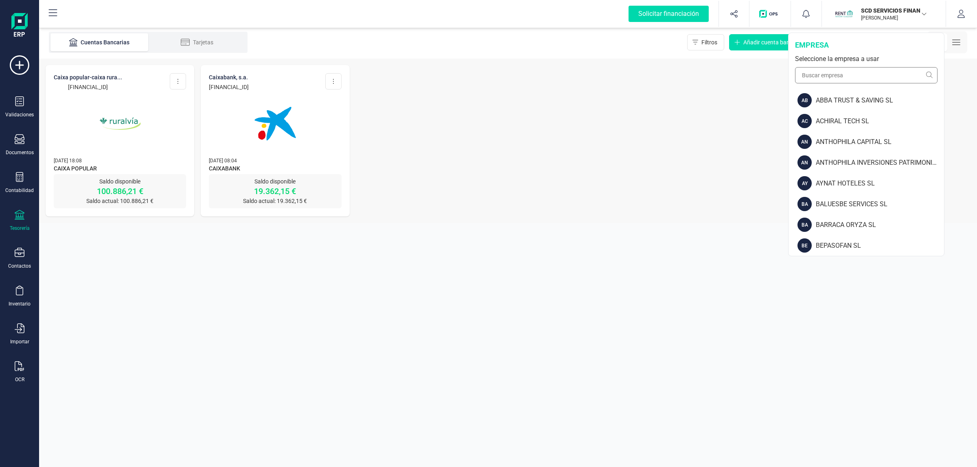 The height and width of the screenshot is (467, 977). Describe the element at coordinates (880, 121) in the screenshot. I see `div: ACHIRAL TECH SL` at that location.